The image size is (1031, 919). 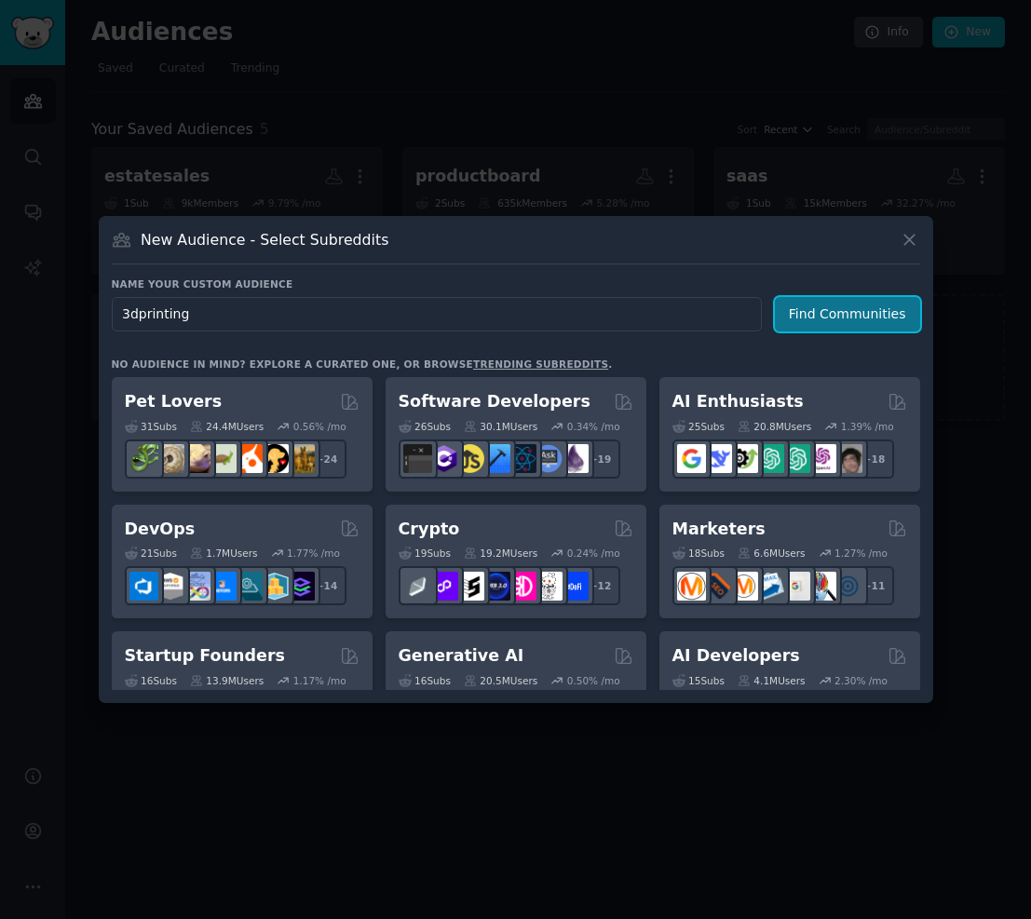 I want to click on img: OpenAIDev, so click(x=822, y=458).